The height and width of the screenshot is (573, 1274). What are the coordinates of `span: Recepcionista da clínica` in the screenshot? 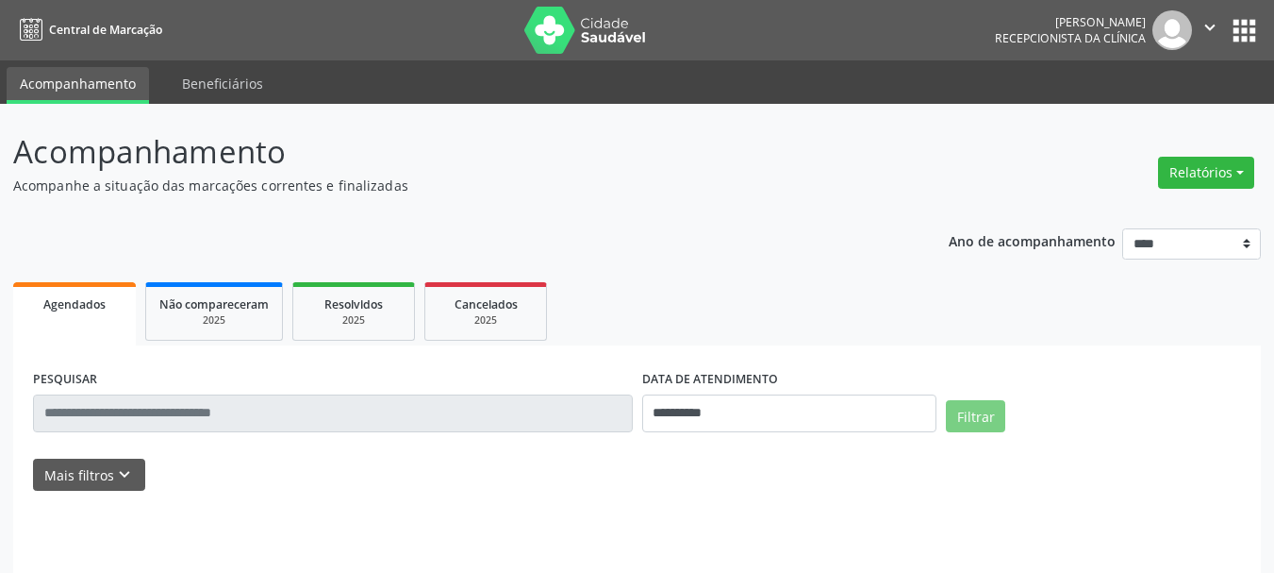 It's located at (1071, 38).